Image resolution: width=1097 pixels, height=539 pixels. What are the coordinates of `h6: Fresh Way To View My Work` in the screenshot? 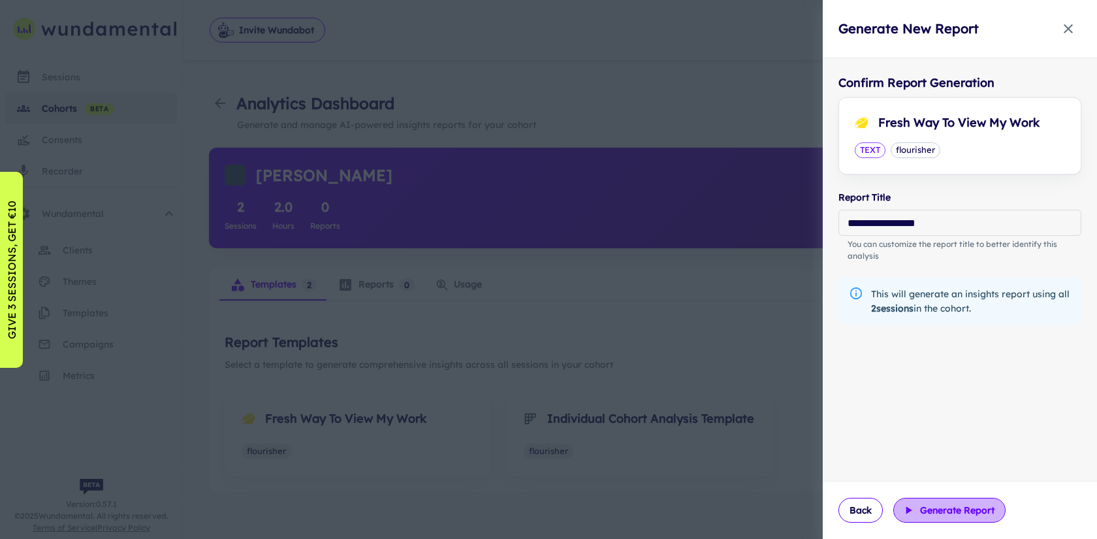 It's located at (958, 123).